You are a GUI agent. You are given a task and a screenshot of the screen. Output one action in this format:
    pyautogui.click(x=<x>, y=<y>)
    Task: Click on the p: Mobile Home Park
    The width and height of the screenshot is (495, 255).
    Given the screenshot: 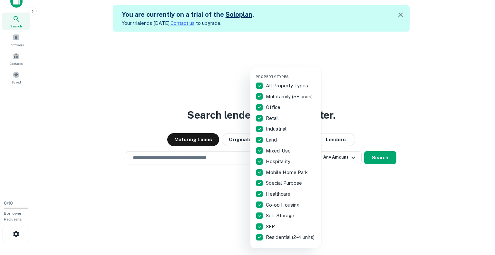 What is the action you would take?
    pyautogui.click(x=287, y=172)
    